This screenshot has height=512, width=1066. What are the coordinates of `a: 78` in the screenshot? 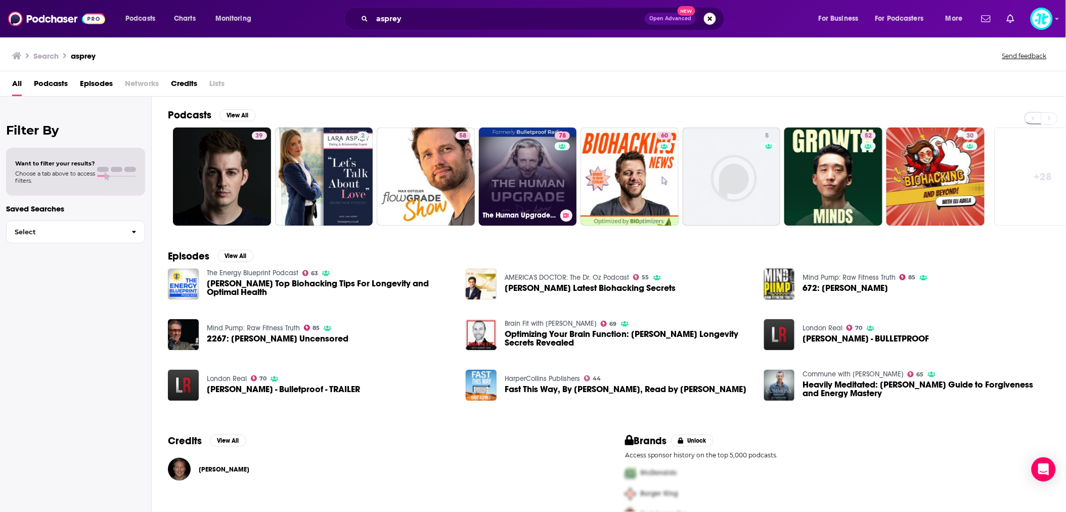 It's located at (562, 135).